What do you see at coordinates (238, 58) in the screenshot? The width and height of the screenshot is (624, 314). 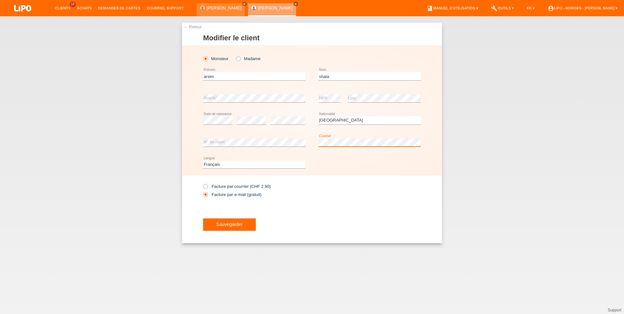 I see `input: Madame` at bounding box center [238, 58].